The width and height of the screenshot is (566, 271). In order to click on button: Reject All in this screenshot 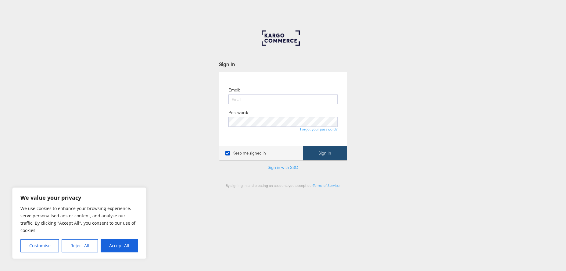, I will do `click(80, 246)`.